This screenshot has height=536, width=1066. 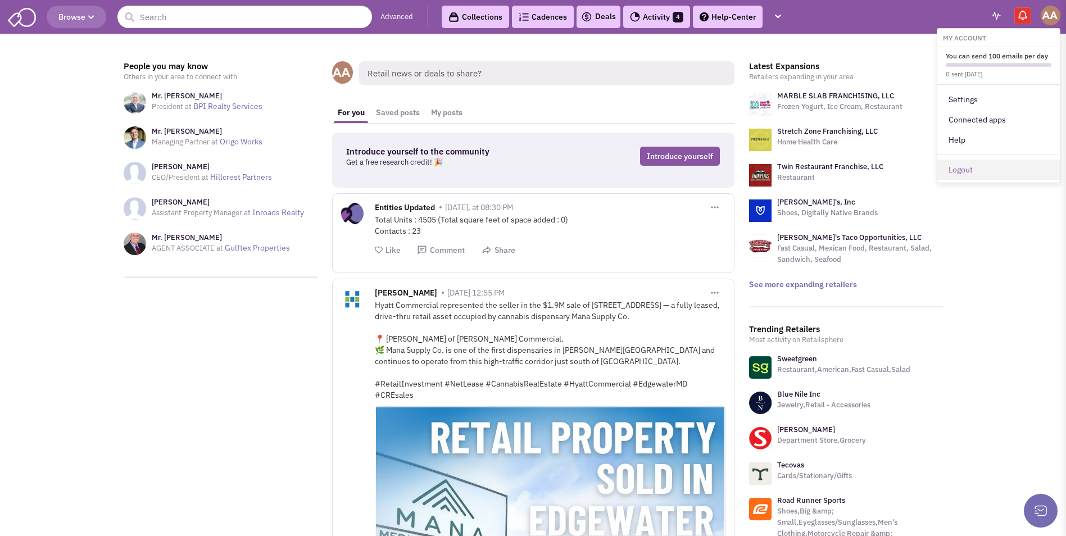 I want to click on p: Restaurant,American,Fast Casual,Salad, so click(x=843, y=370).